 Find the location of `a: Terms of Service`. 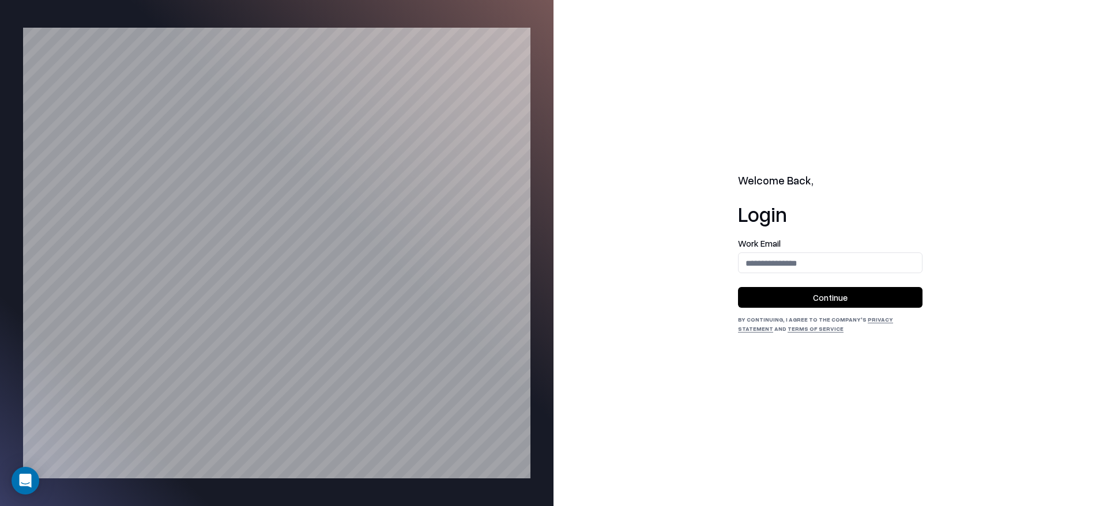

a: Terms of Service is located at coordinates (815, 329).